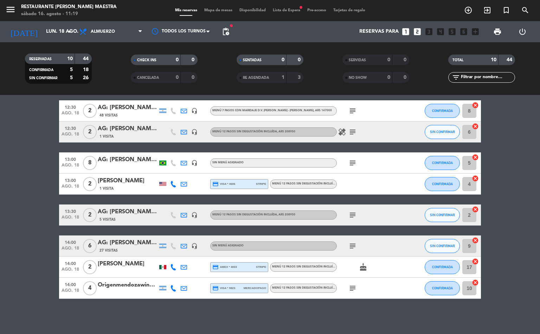 This screenshot has height=334, width=540. What do you see at coordinates (103, 32) in the screenshot?
I see `span: Almuerzo` at bounding box center [103, 32].